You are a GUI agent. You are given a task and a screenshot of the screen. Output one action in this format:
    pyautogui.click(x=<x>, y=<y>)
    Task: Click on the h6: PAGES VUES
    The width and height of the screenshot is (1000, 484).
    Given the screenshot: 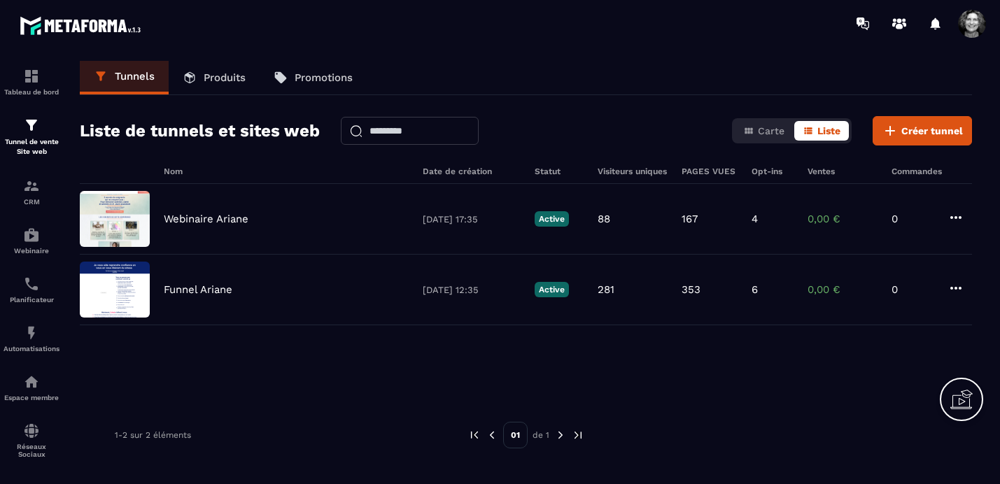 What is the action you would take?
    pyautogui.click(x=709, y=171)
    